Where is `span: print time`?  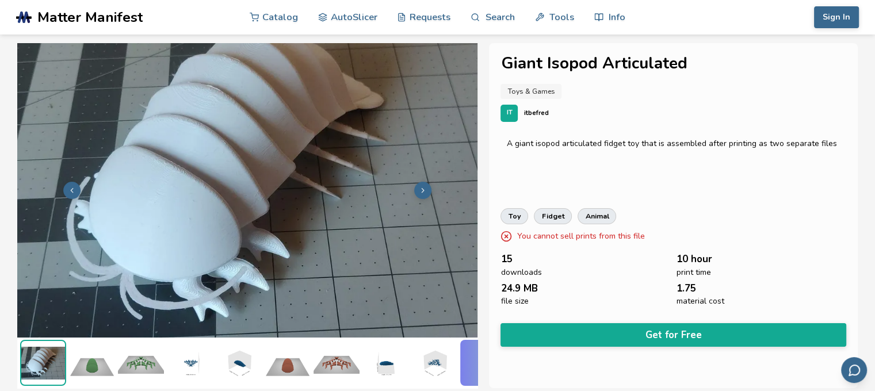
span: print time is located at coordinates (694, 273).